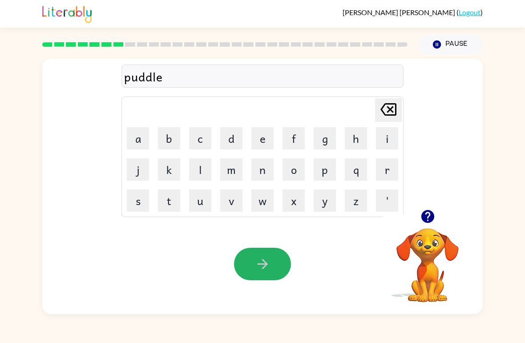 This screenshot has height=343, width=525. I want to click on button: y, so click(325, 200).